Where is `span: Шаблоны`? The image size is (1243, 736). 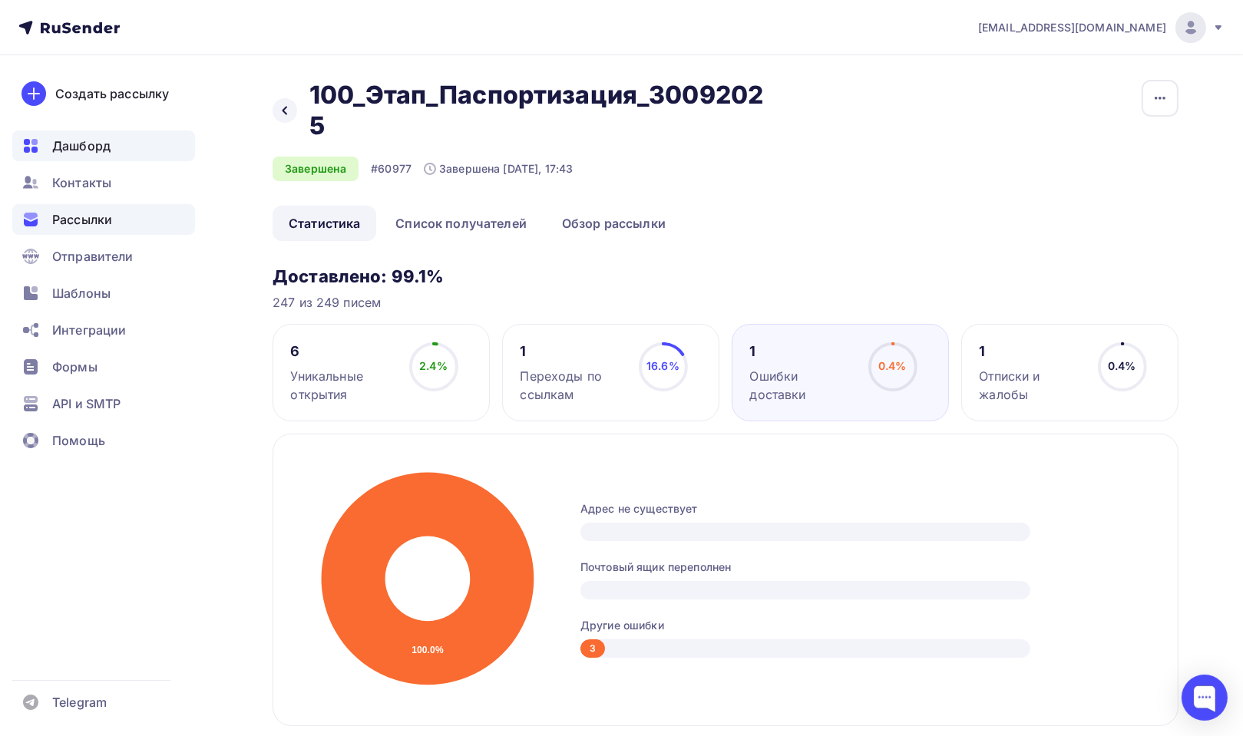
span: Шаблоны is located at coordinates (81, 293).